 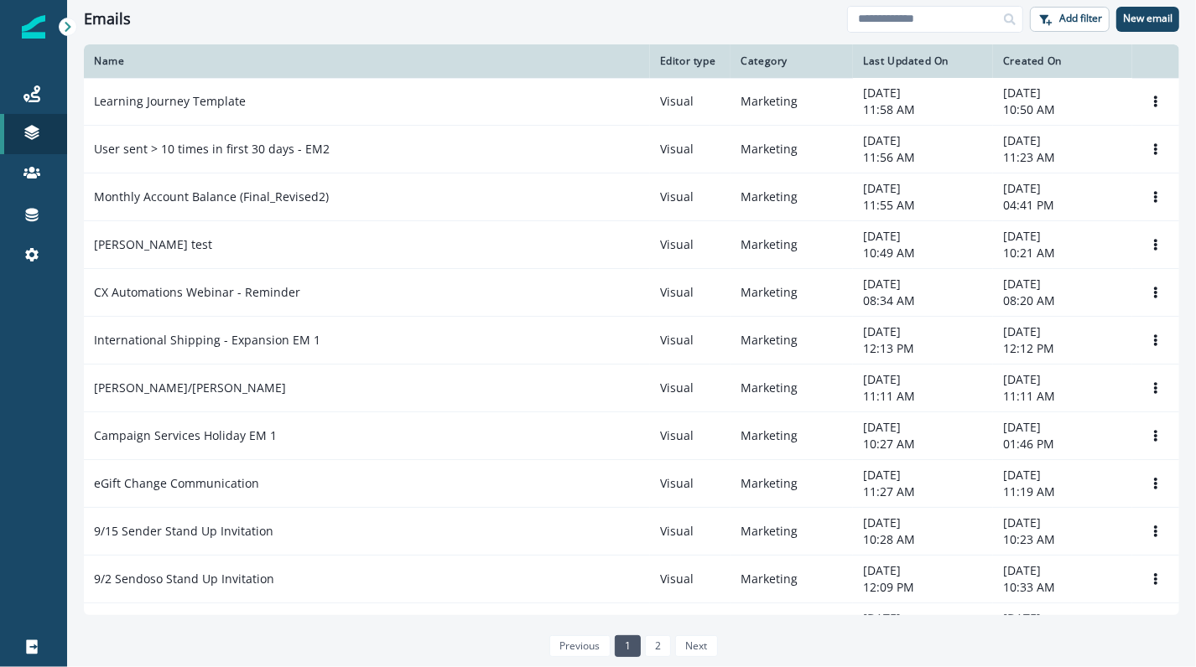 What do you see at coordinates (922, 205) in the screenshot?
I see `p: 11:55 AM` at bounding box center [922, 205].